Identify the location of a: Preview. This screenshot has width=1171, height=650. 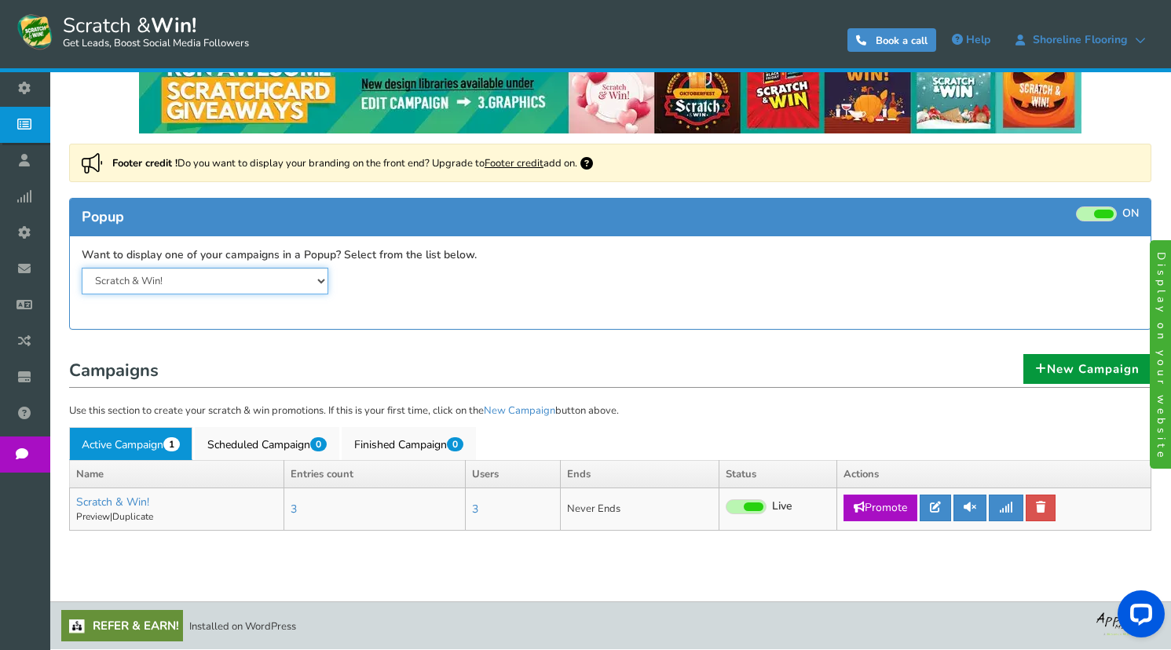
(93, 517).